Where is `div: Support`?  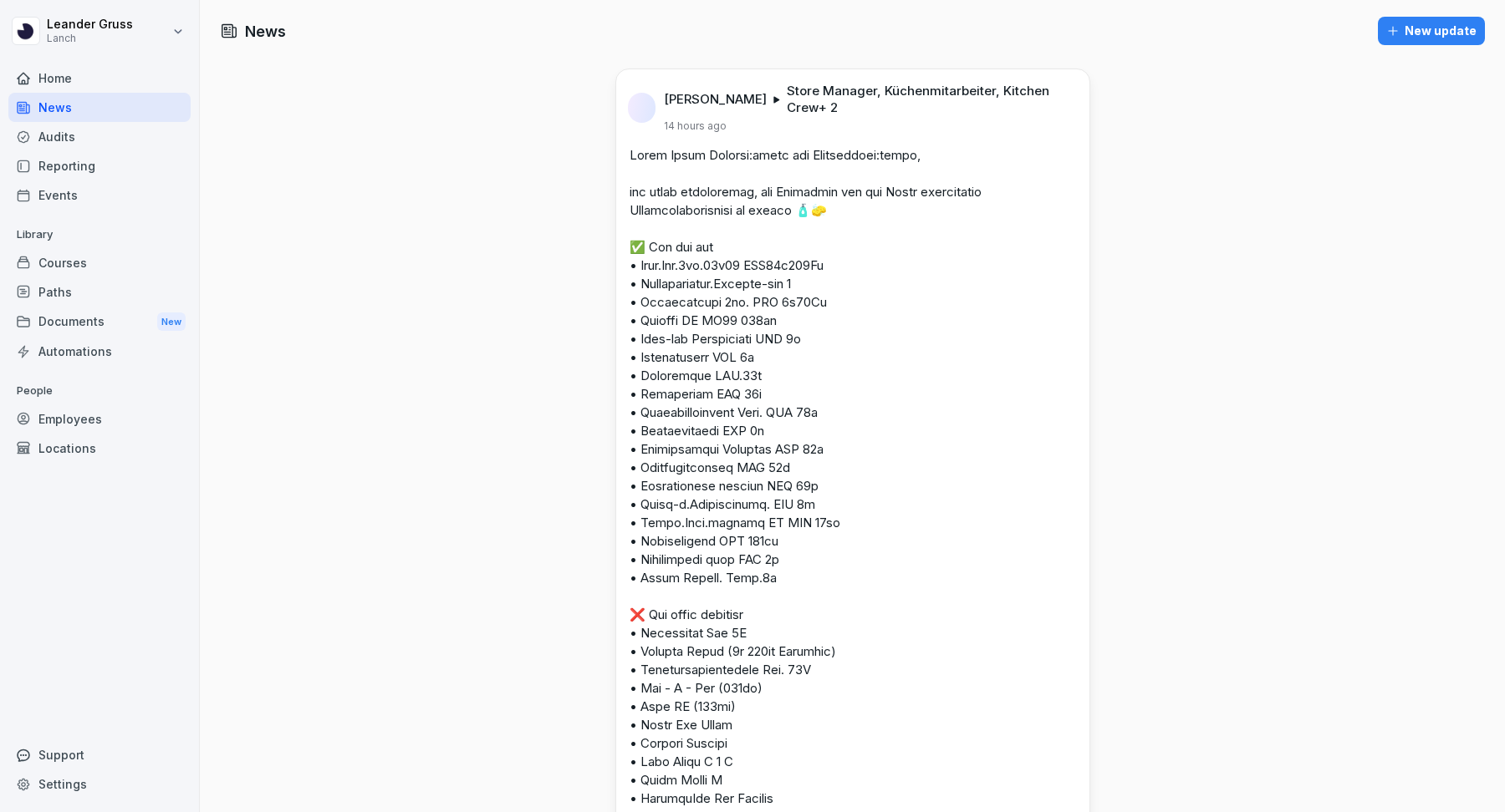 div: Support is located at coordinates (99, 755).